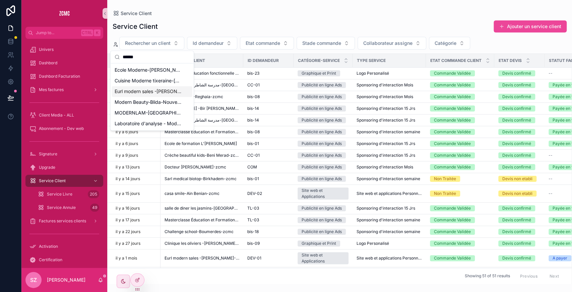 This screenshot has width=572, height=292. What do you see at coordinates (87, 33) in the screenshot?
I see `span: Ctrl` at bounding box center [87, 33].